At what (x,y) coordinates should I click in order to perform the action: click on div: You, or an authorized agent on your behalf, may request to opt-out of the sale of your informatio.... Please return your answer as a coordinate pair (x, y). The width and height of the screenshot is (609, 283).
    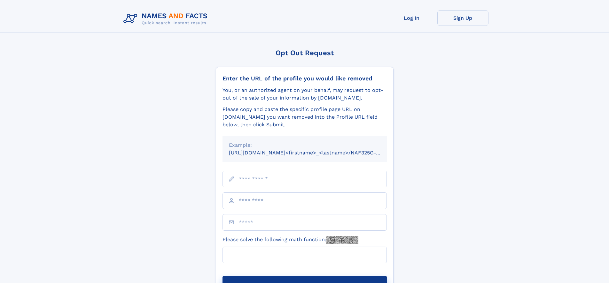
    Looking at the image, I should click on (304, 94).